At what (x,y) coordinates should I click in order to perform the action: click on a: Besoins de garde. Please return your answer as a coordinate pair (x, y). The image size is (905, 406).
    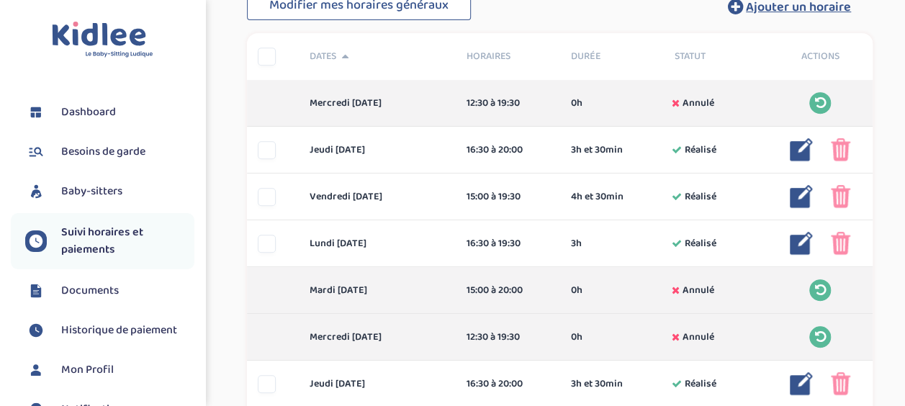
    Looking at the image, I should click on (109, 152).